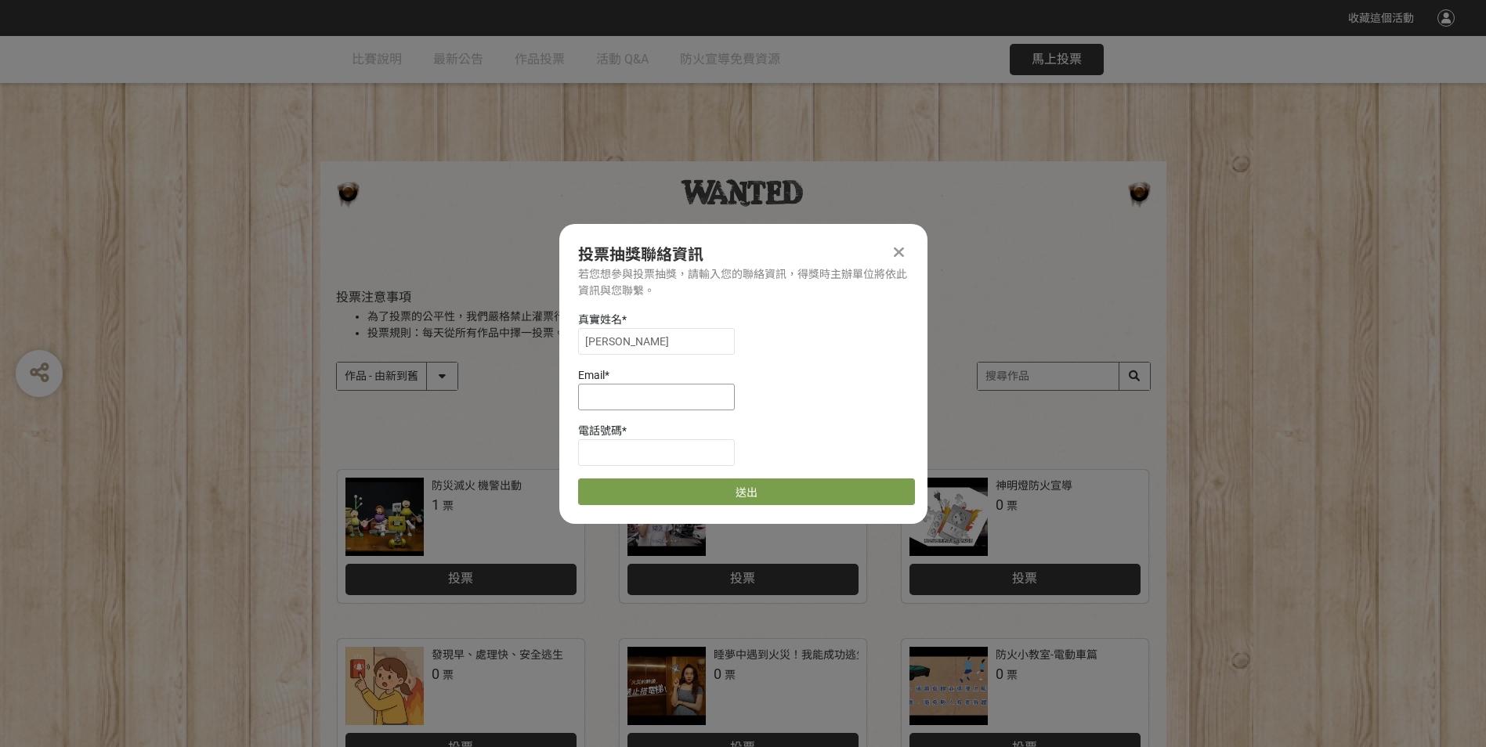  Describe the element at coordinates (743, 283) in the screenshot. I see `div: 若您想參與投票抽獎，請輸入您的聯絡資訊，得獎時主辦單位將依此資訊與您聯繫。` at that location.